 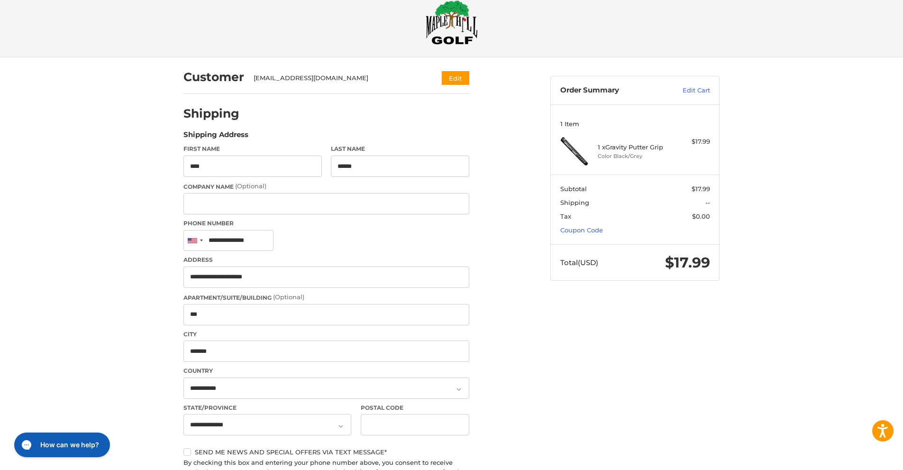 What do you see at coordinates (686, 91) in the screenshot?
I see `a: Edit Cart` at bounding box center [686, 91].